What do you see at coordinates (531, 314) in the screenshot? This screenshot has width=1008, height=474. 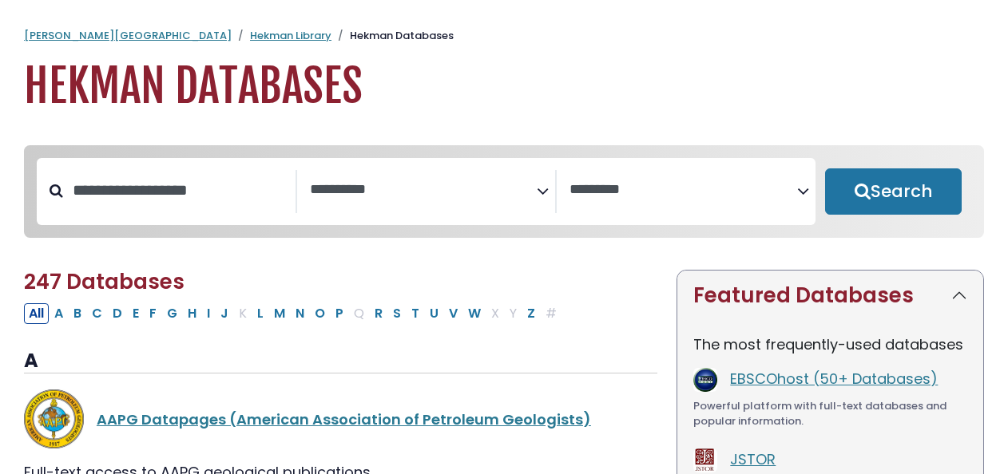 I see `button: Filter Results Z` at bounding box center [531, 314].